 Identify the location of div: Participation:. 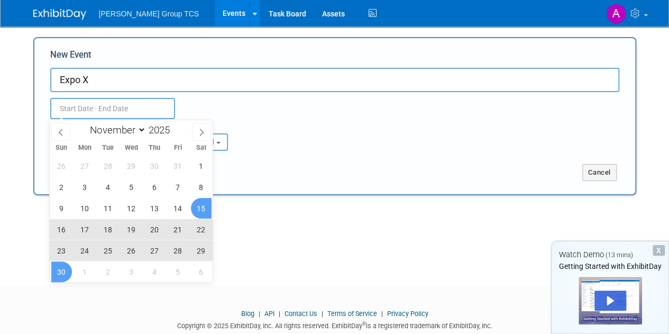
(201, 126).